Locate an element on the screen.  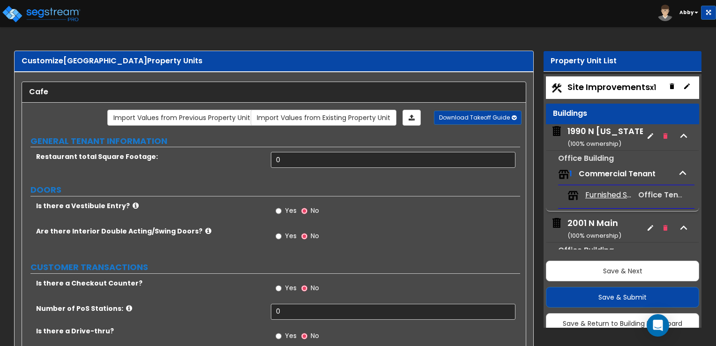
span: 1990 N California is located at coordinates (596, 137).